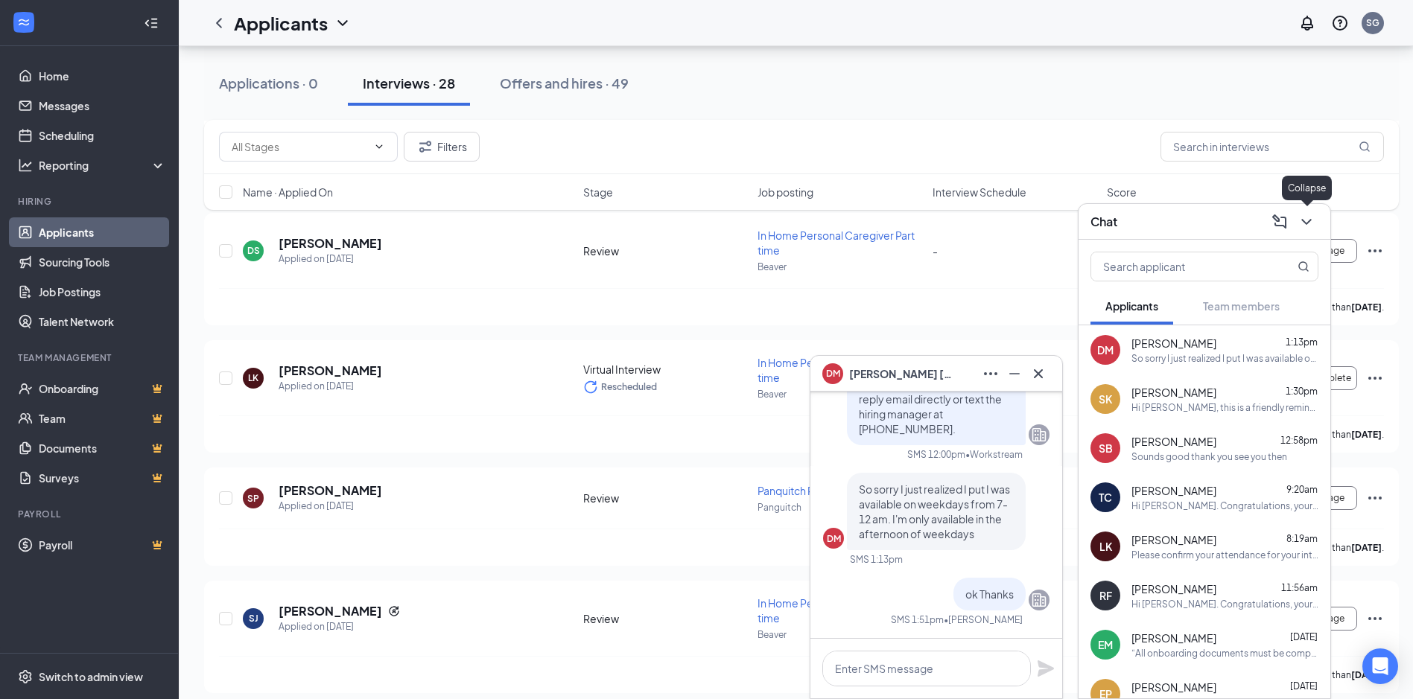  I want to click on div: Open Intercom Messenger, so click(1380, 667).